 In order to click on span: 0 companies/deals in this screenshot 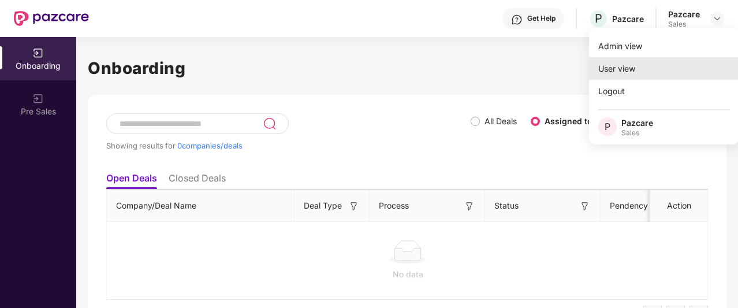, I will do `click(210, 146)`.